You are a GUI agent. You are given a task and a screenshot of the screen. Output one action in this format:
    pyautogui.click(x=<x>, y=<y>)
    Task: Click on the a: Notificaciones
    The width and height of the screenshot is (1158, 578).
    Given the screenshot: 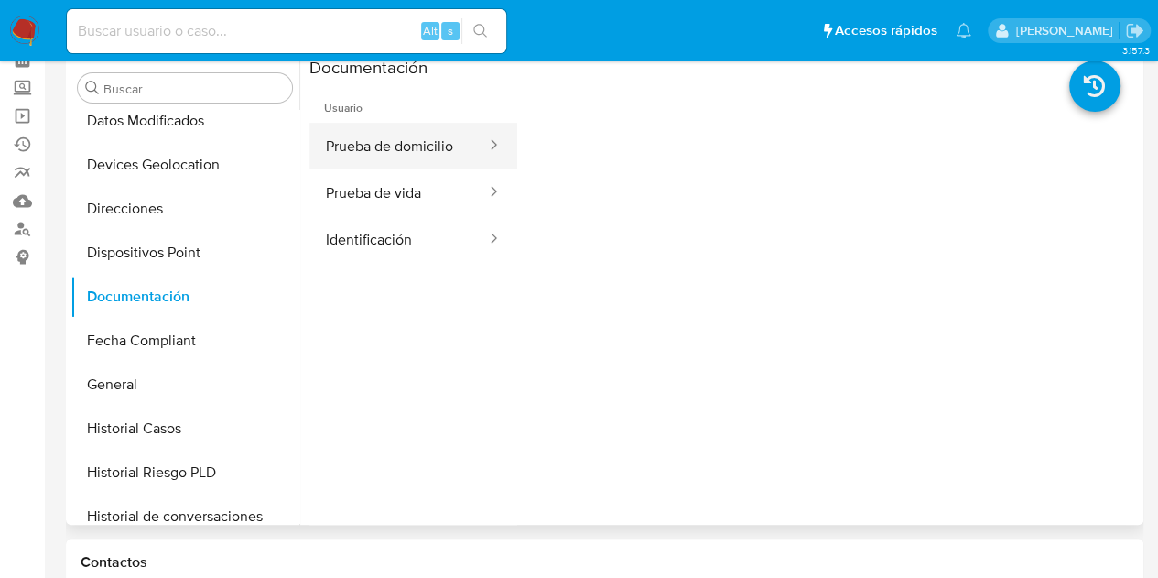 What is the action you would take?
    pyautogui.click(x=963, y=30)
    